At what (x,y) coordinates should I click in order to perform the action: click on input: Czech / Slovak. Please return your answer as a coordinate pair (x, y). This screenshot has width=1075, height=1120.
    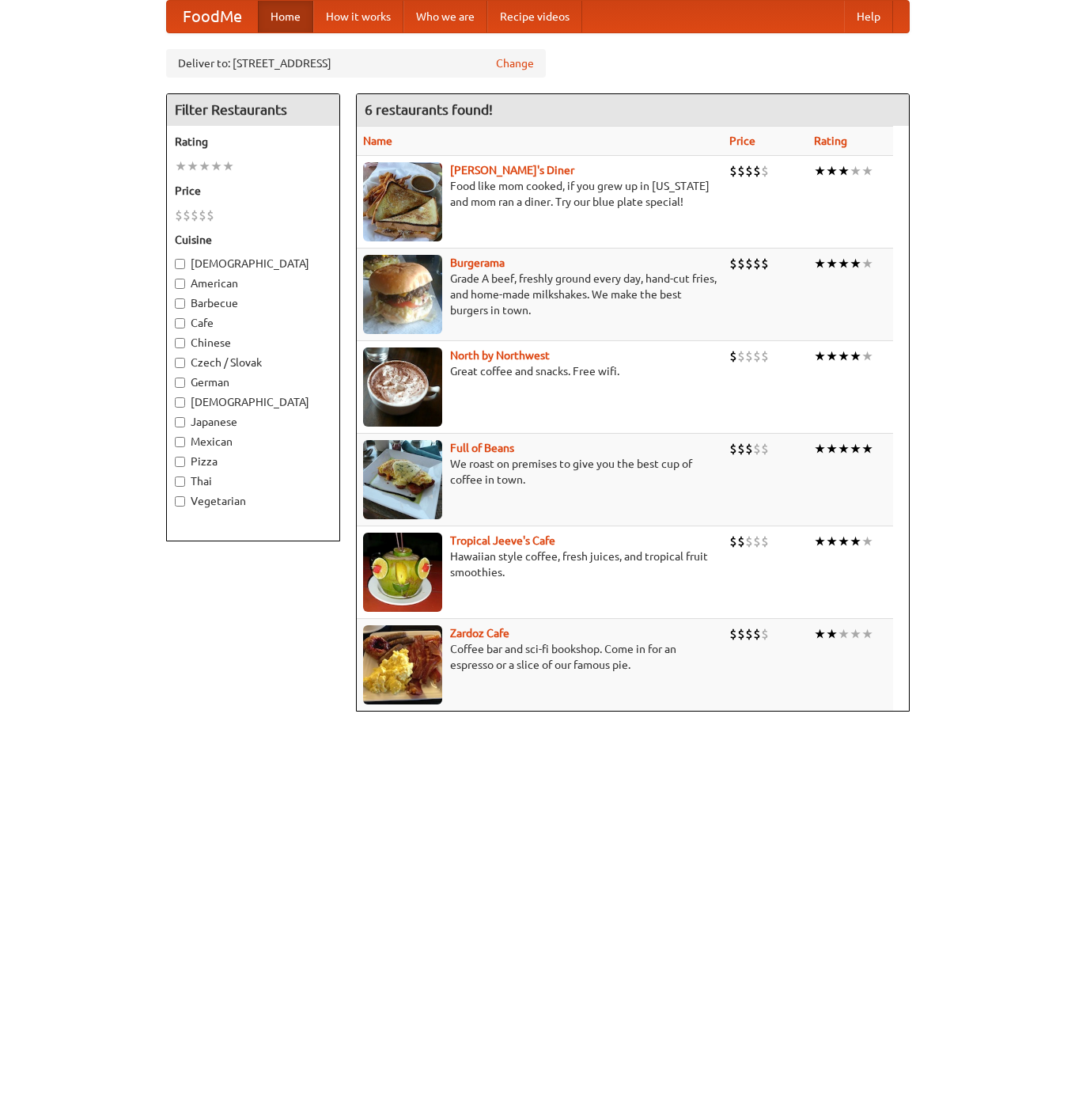
    Looking at the image, I should click on (180, 362).